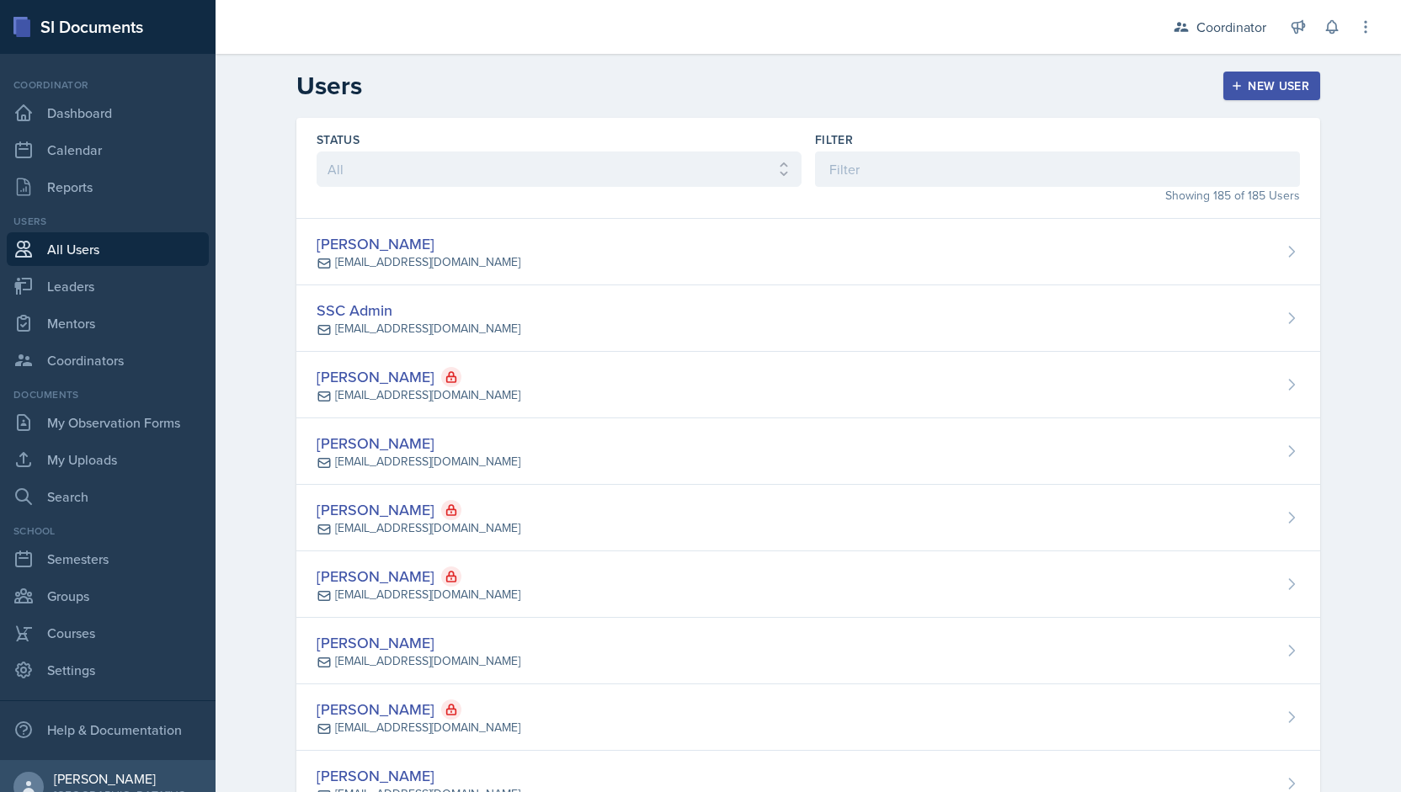 This screenshot has width=1401, height=792. Describe the element at coordinates (108, 113) in the screenshot. I see `a: Dashboard` at that location.